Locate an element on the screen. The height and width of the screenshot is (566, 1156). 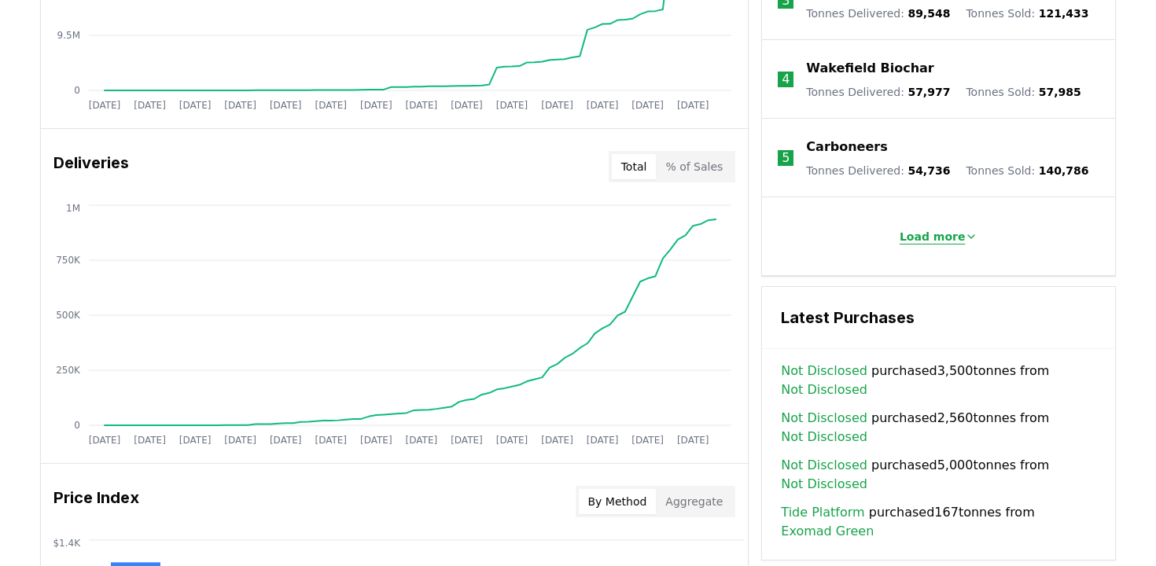
span: 89,548 is located at coordinates (929, 13).